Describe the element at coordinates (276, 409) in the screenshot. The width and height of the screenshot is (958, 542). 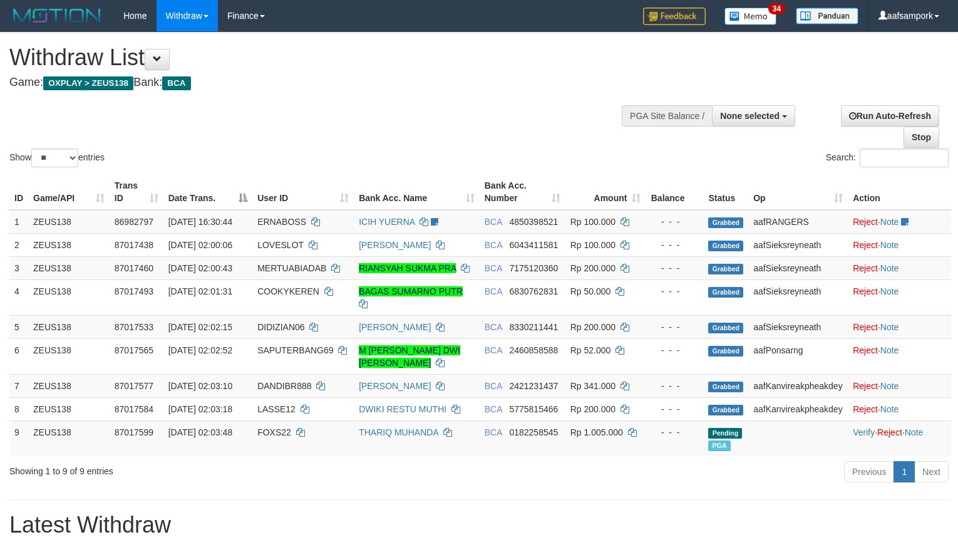
I see `span: LASSE12` at that location.